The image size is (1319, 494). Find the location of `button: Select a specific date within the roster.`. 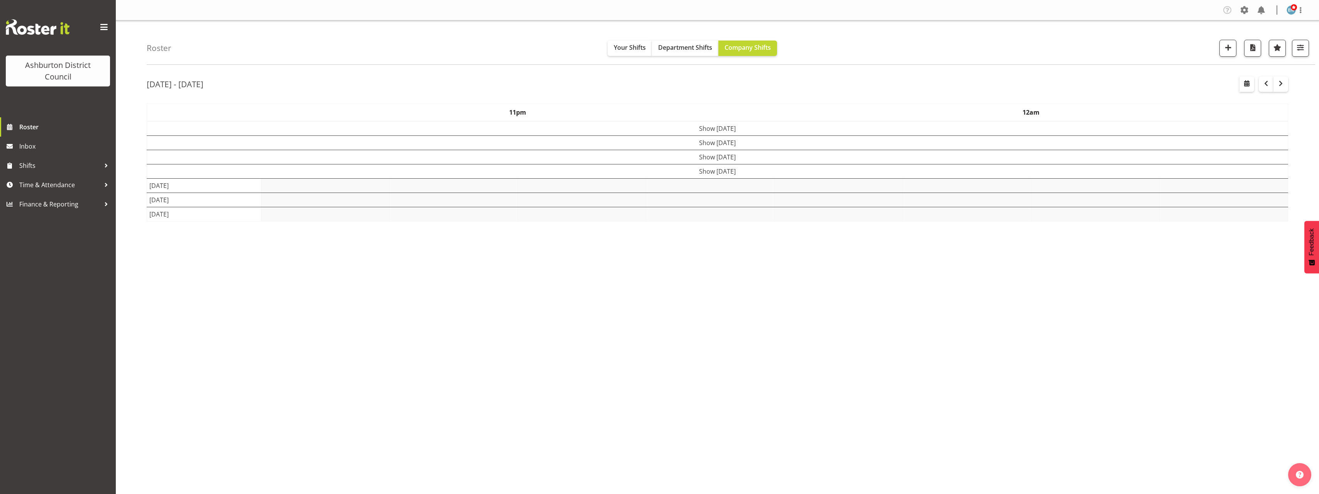

button: Select a specific date within the roster. is located at coordinates (1247, 84).